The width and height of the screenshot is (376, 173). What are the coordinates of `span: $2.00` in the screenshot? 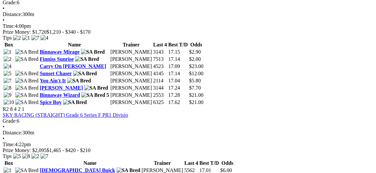 It's located at (195, 59).